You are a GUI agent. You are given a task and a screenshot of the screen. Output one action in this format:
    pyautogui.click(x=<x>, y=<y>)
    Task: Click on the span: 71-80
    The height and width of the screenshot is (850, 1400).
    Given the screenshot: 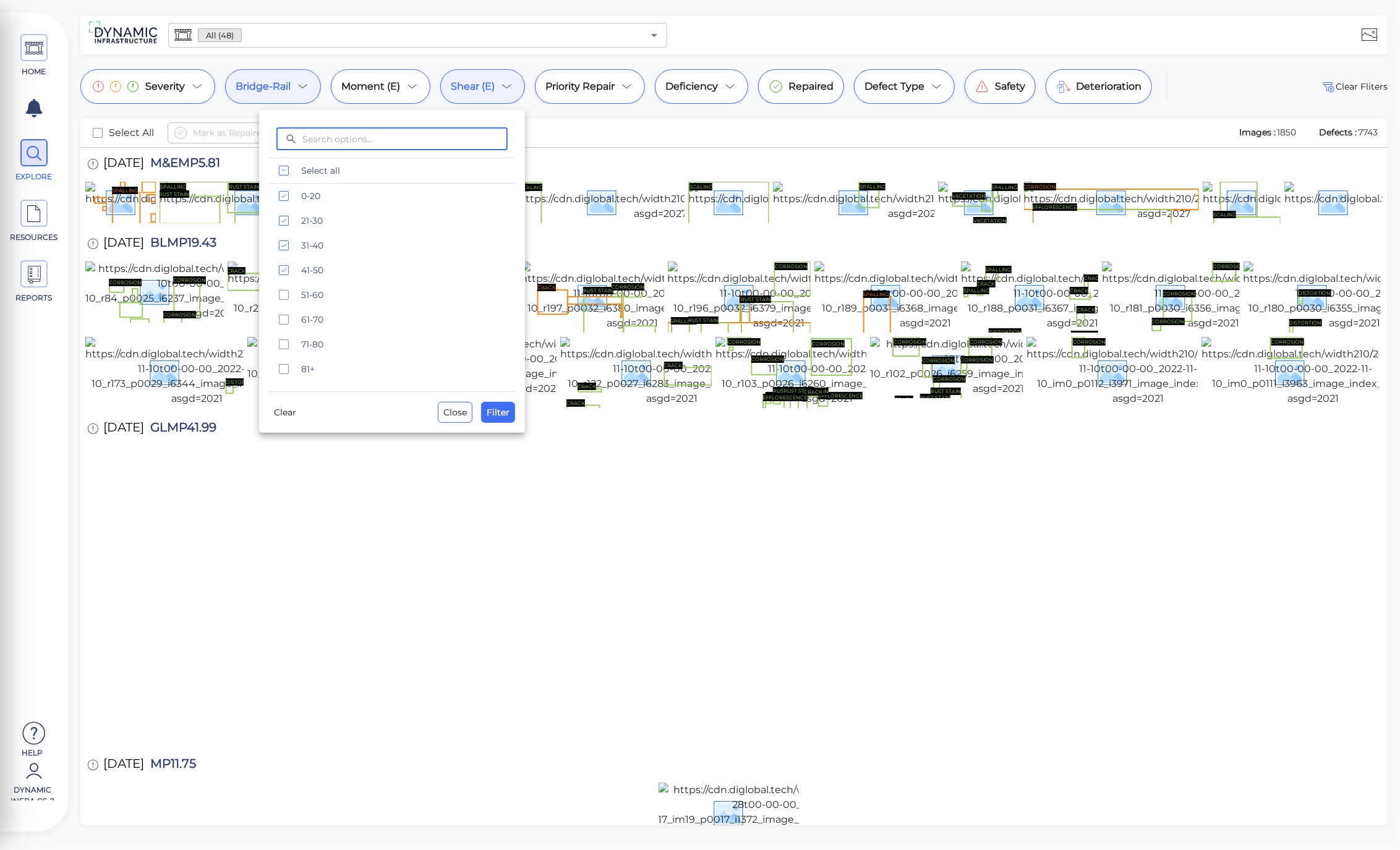 What is the action you would take?
    pyautogui.click(x=404, y=344)
    